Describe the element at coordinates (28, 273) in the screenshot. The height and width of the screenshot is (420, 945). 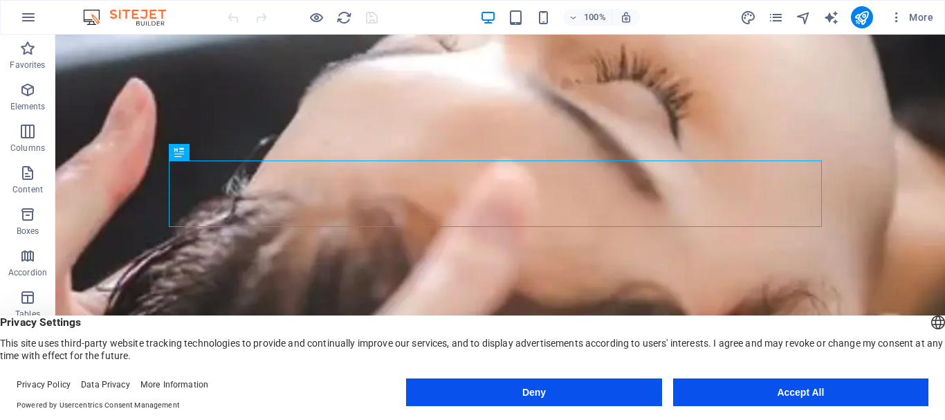
I see `p: Accordion` at that location.